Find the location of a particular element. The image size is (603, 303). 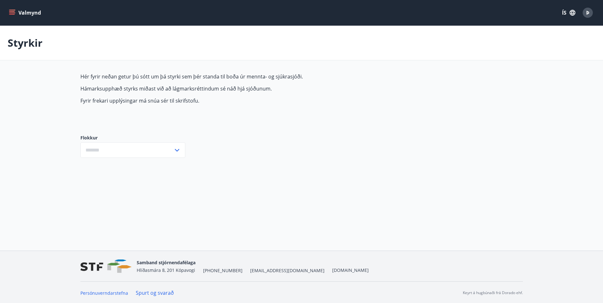

span: Hlíðasmára 8, 201 Kópavogi is located at coordinates (166, 270).